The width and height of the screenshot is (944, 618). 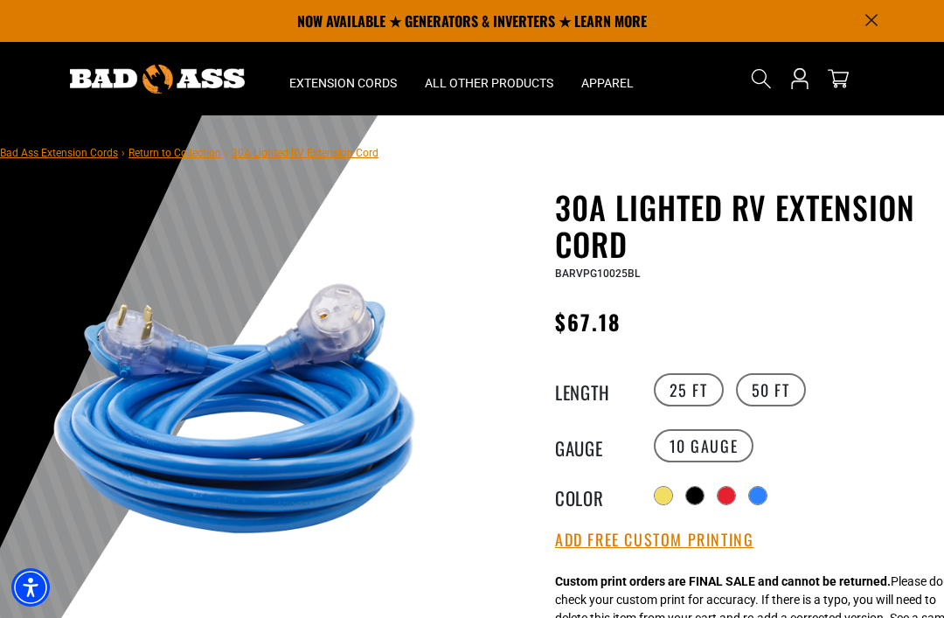 What do you see at coordinates (599, 390) in the screenshot?
I see `legend: Length` at bounding box center [599, 390].